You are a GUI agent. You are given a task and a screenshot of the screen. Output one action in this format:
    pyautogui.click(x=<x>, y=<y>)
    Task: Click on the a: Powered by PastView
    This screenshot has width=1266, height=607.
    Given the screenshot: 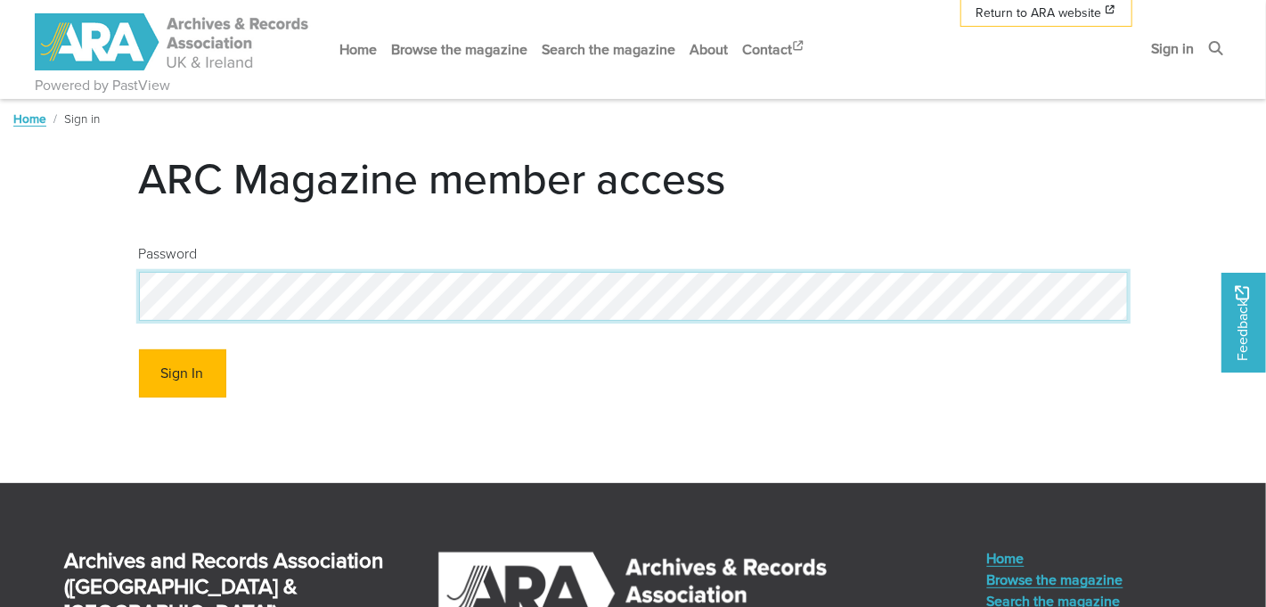 What is the action you would take?
    pyautogui.click(x=102, y=86)
    